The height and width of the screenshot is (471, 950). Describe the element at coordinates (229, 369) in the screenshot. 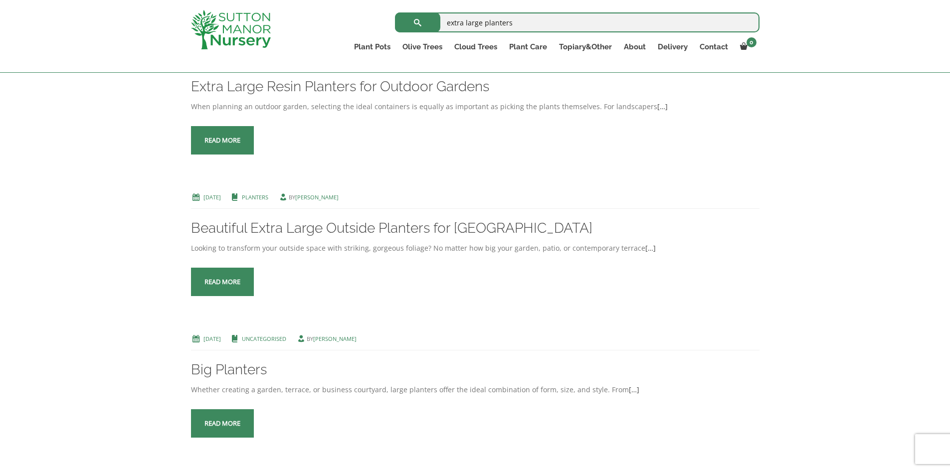

I see `a: Big Planters` at that location.